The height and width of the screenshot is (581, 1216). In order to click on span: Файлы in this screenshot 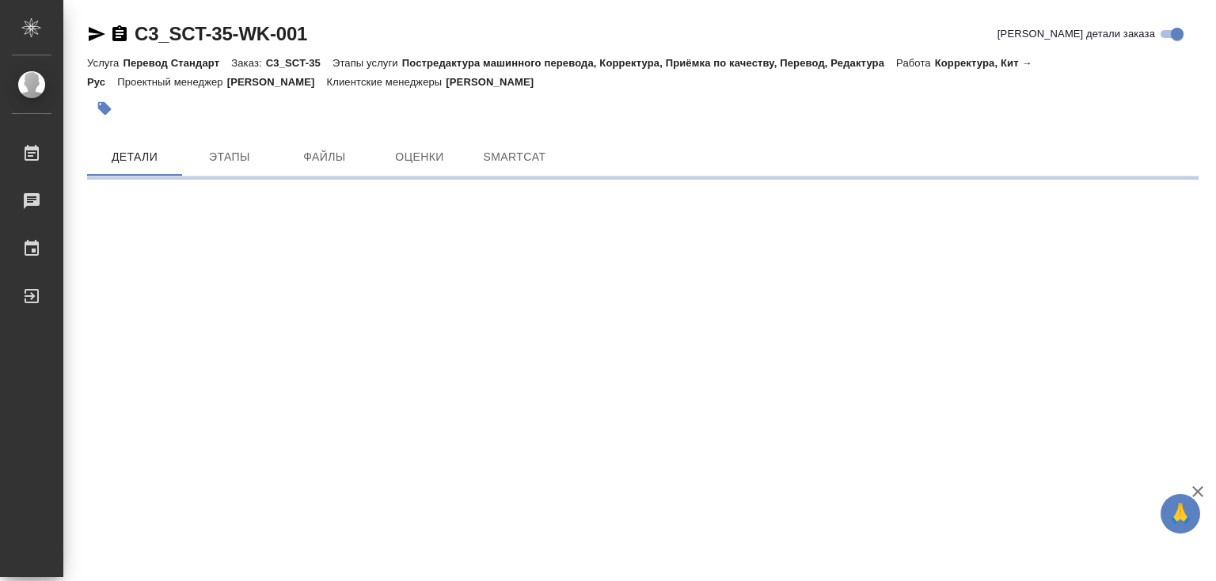, I will do `click(324, 157)`.